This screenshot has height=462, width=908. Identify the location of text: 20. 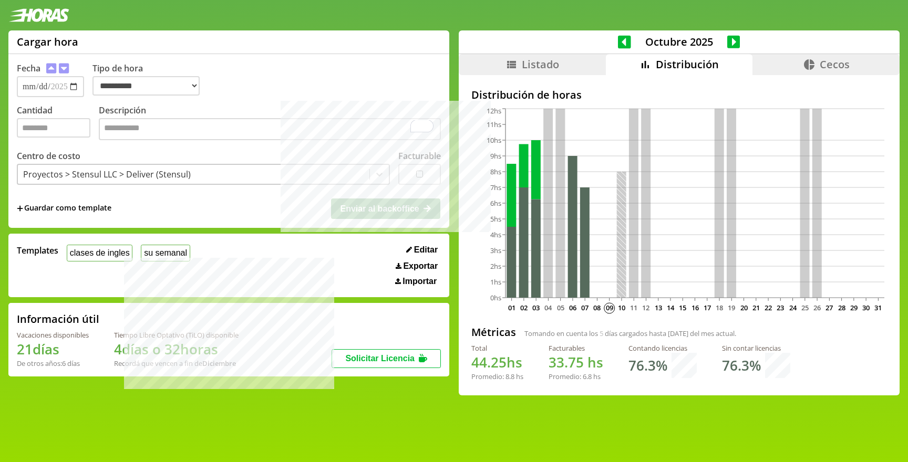
(743, 308).